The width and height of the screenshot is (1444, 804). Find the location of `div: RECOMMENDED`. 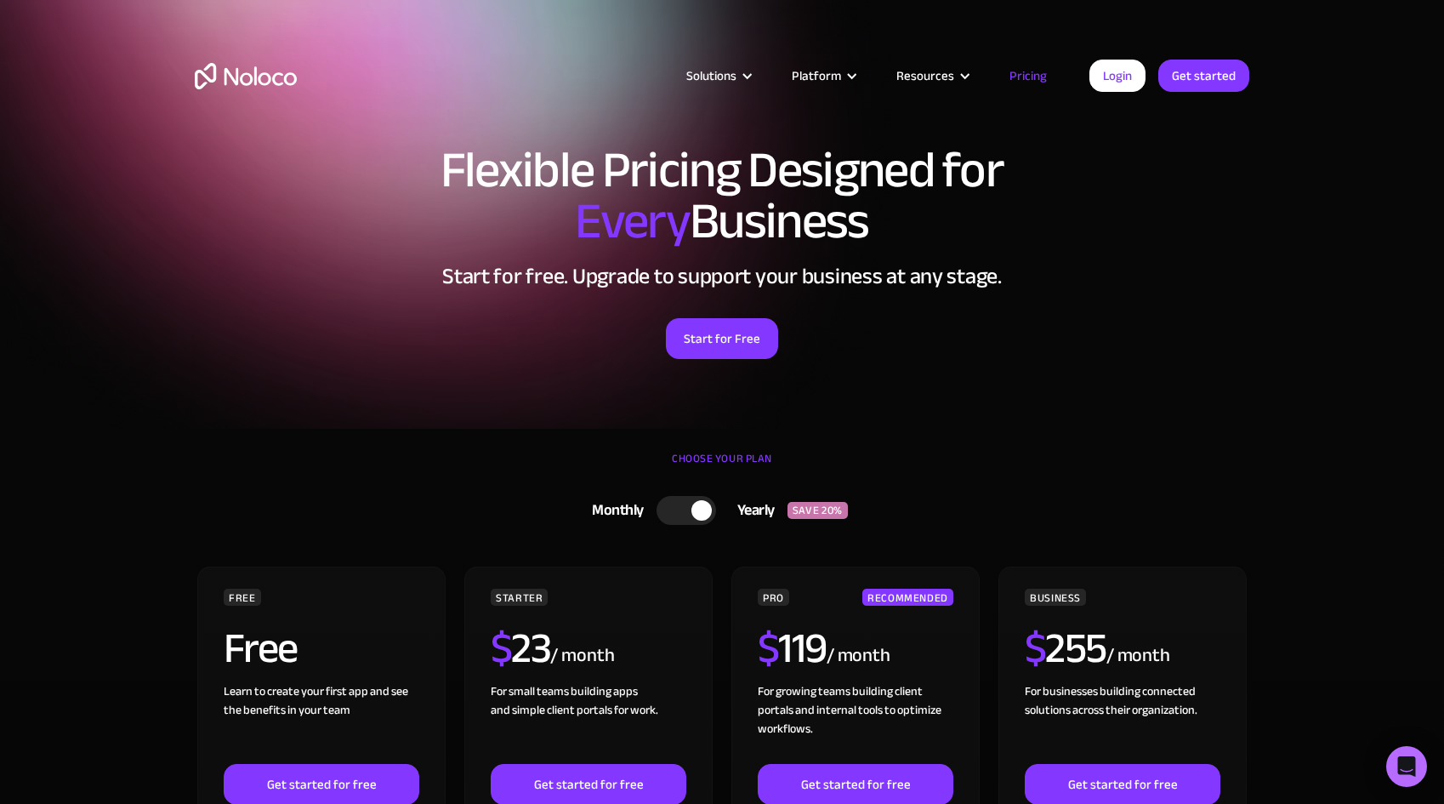

div: RECOMMENDED is located at coordinates (908, 597).